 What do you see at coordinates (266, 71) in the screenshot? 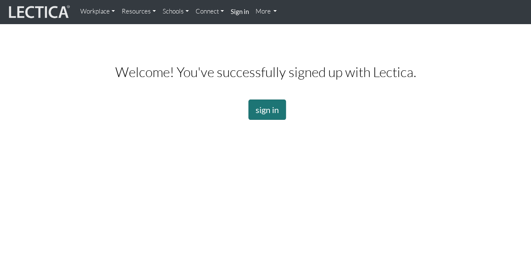
I see `h2: Welcome! You've successfully signed up with Lectica.` at bounding box center [266, 71].